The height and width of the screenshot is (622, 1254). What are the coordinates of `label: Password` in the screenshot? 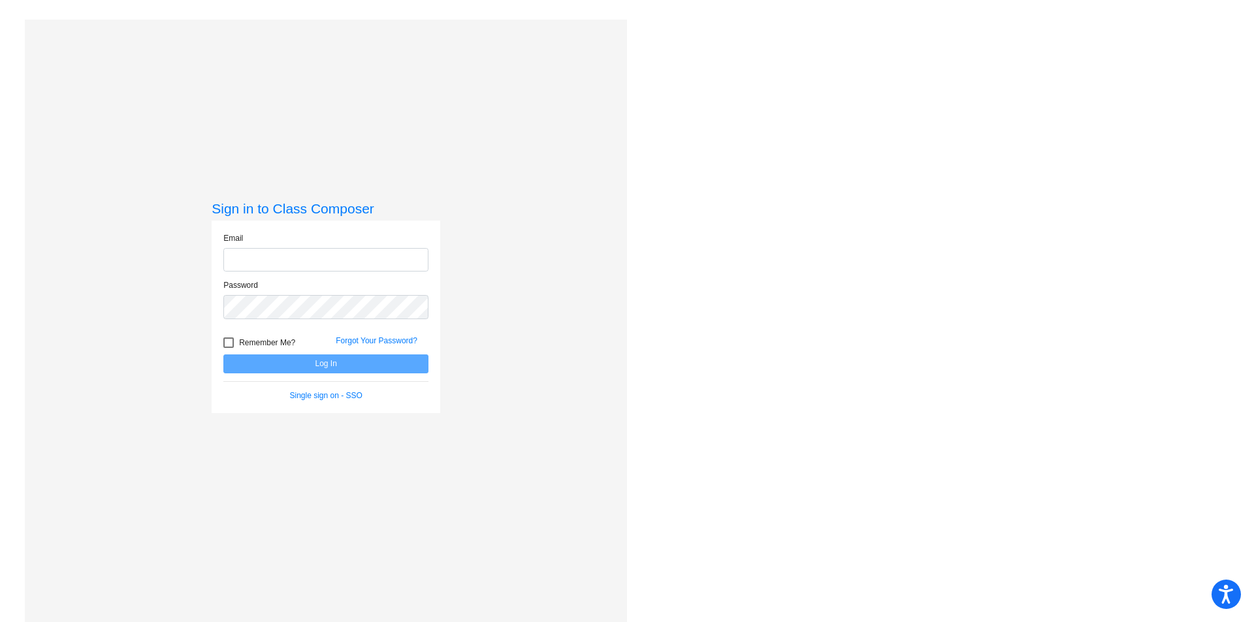 It's located at (240, 285).